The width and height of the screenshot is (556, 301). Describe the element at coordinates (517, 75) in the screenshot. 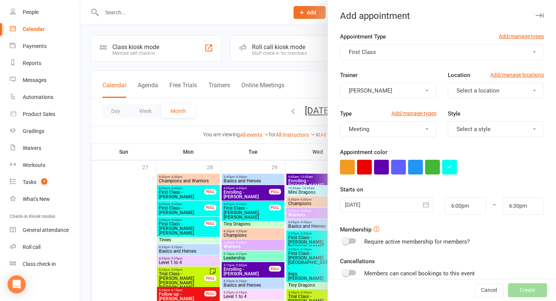

I see `a: Add/manage locations` at that location.